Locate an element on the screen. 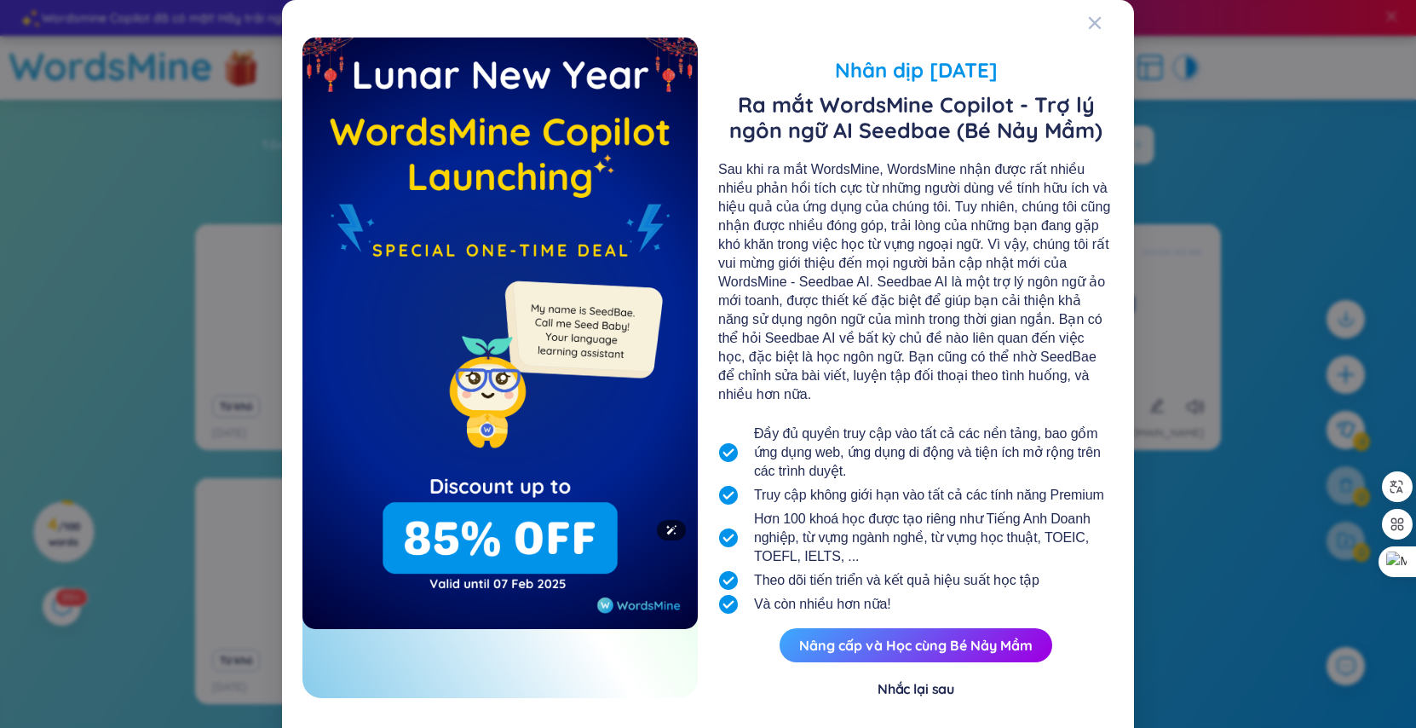  span: Đầy đủ quyền truy cập vào tất cả các nền tảng, bao gồm ứng dụng web, ứng dụng di động và tiện ích... is located at coordinates (934, 452).